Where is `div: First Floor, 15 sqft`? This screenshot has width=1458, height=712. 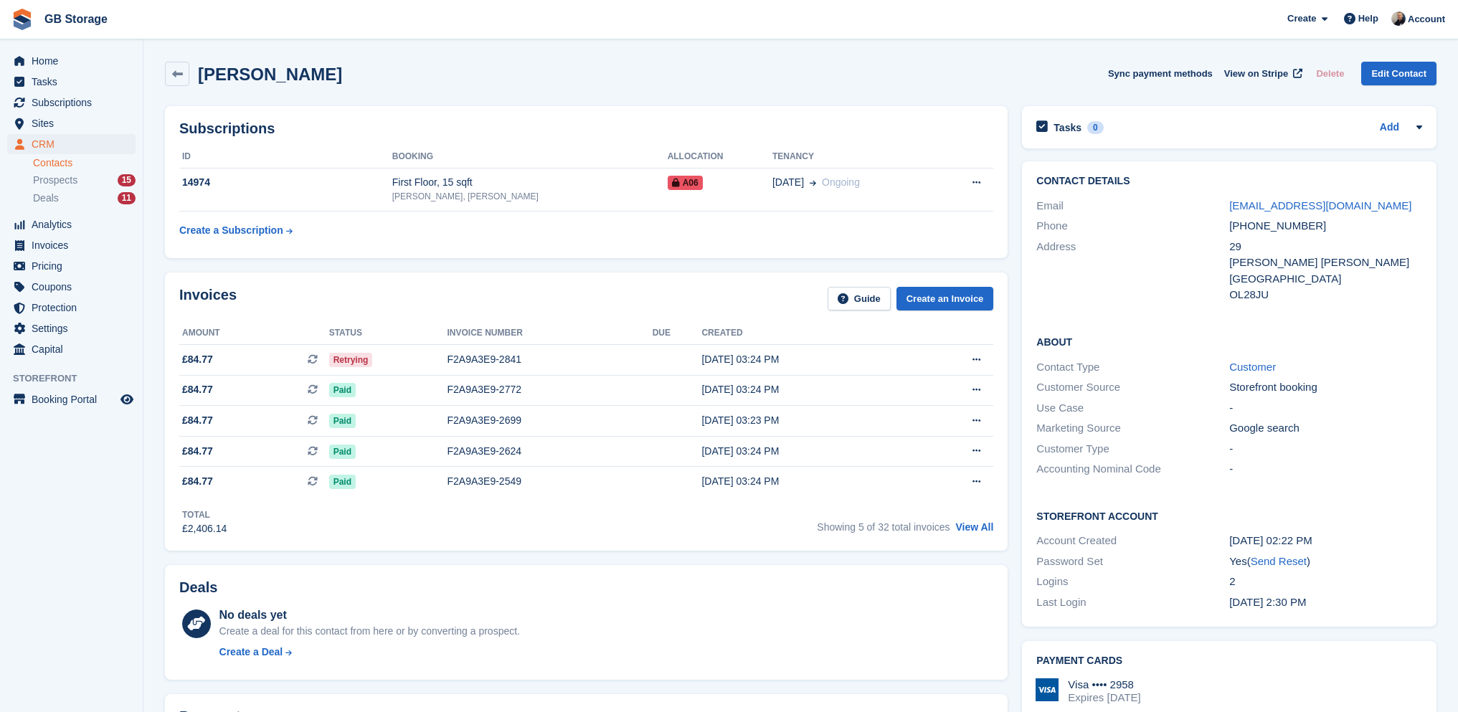 div: First Floor, 15 sqft is located at coordinates (530, 182).